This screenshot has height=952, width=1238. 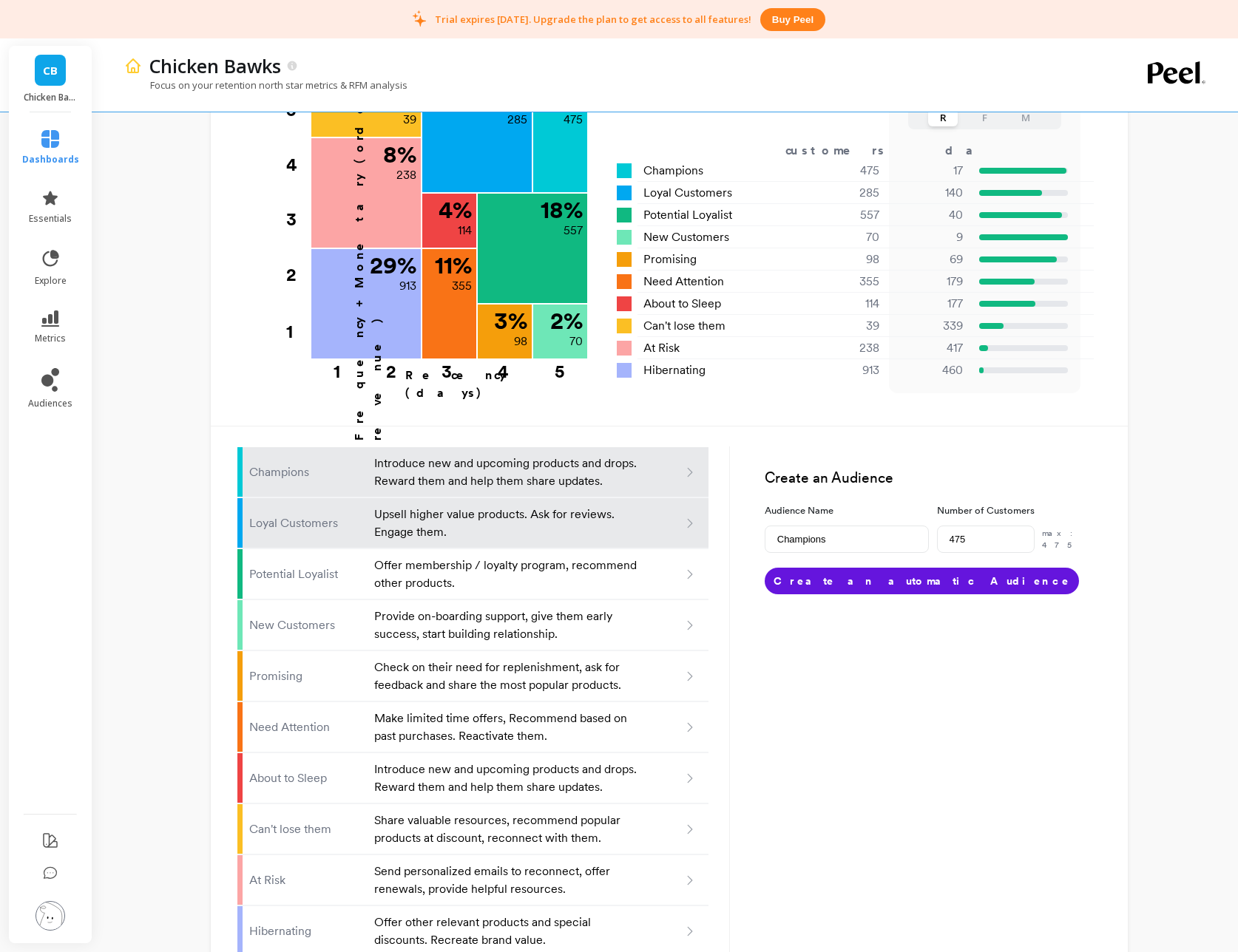 What do you see at coordinates (561, 210) in the screenshot?
I see `p: 18 %` at bounding box center [561, 210].